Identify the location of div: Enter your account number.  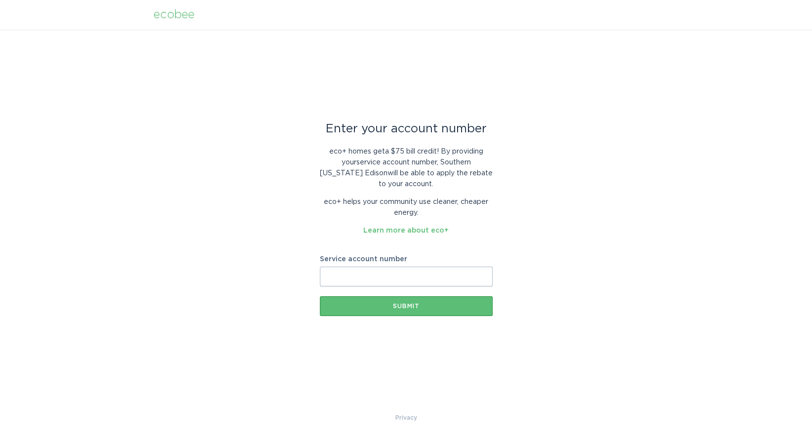
(406, 129).